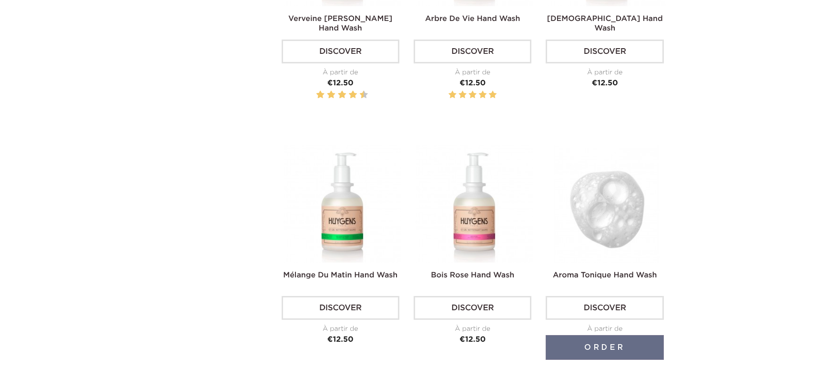 This screenshot has width=813, height=377. I want to click on img: Mélange Du Matin Hand Wash, so click(342, 204).